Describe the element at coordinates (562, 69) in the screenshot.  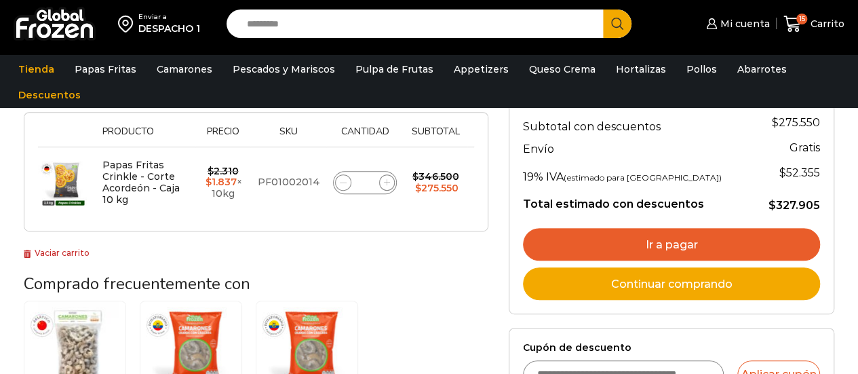
I see `a: Queso Crema` at that location.